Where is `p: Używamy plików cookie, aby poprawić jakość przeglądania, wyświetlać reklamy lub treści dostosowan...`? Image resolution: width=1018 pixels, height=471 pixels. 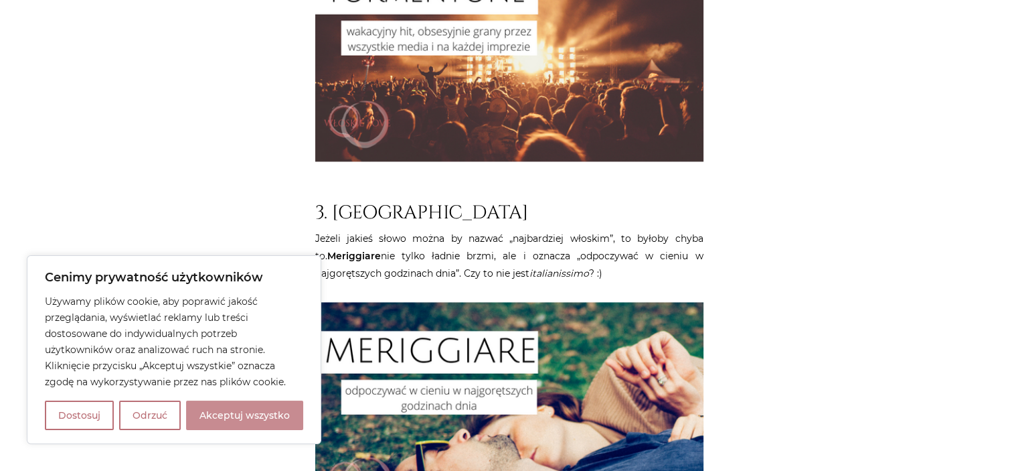
p: Używamy plików cookie, aby poprawić jakość przeglądania, wyświetlać reklamy lub treści dostosowan... is located at coordinates (174, 341).